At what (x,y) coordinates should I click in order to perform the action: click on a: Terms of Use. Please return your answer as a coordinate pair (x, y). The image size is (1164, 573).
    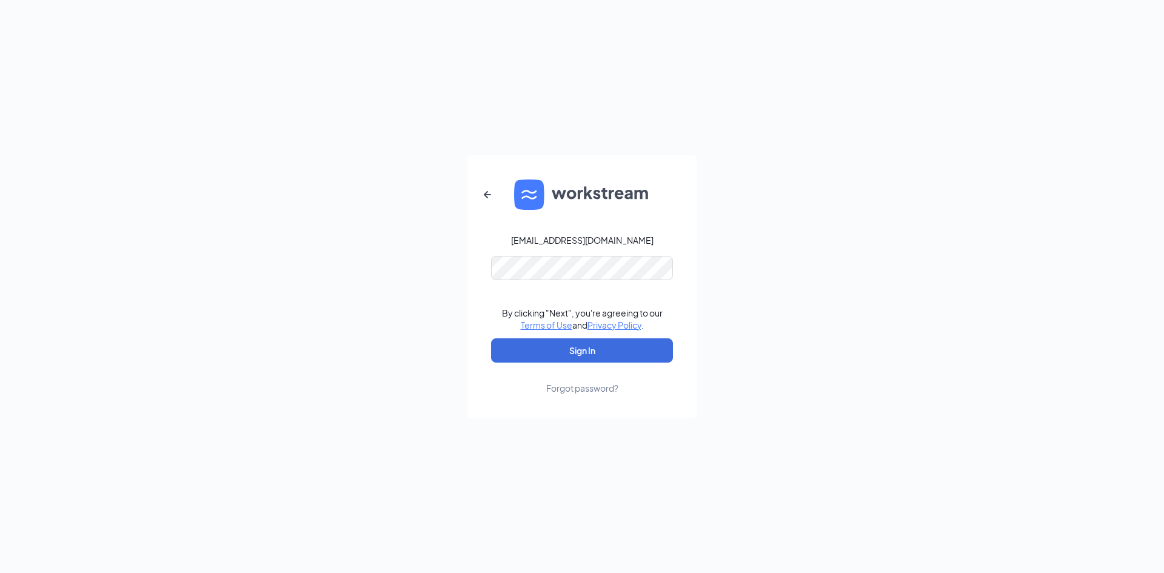
    Looking at the image, I should click on (546, 325).